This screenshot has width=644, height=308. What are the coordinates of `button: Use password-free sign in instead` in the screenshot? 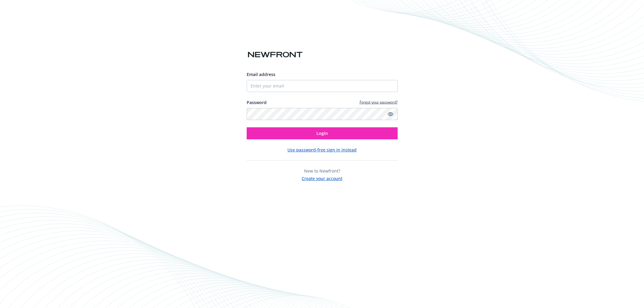 It's located at (322, 150).